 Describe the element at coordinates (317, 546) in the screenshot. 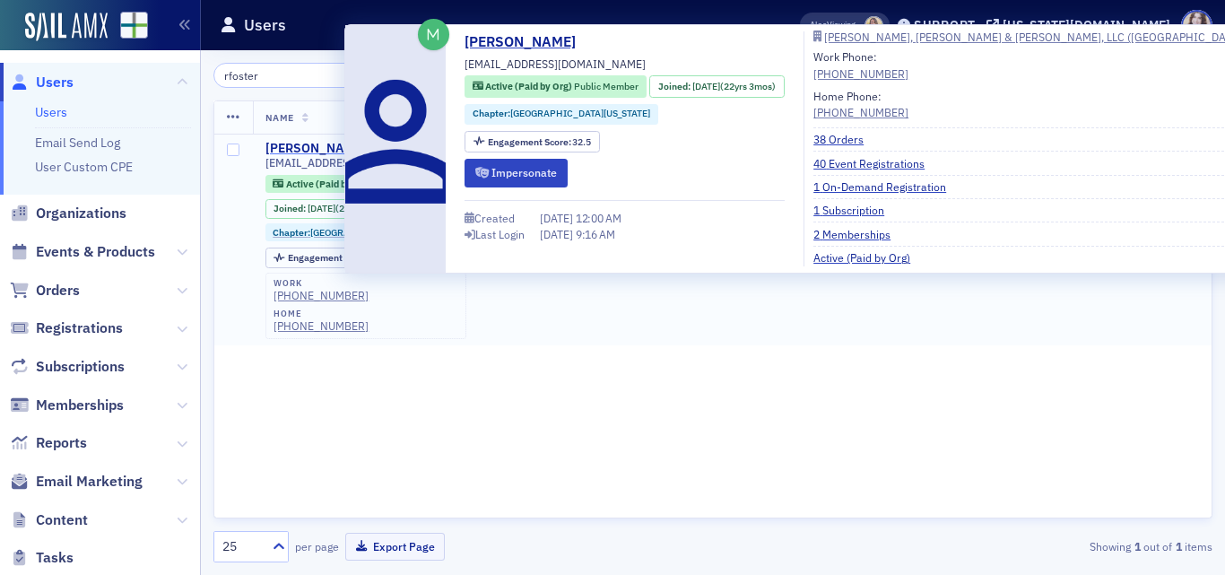

I see `label: per page` at that location.